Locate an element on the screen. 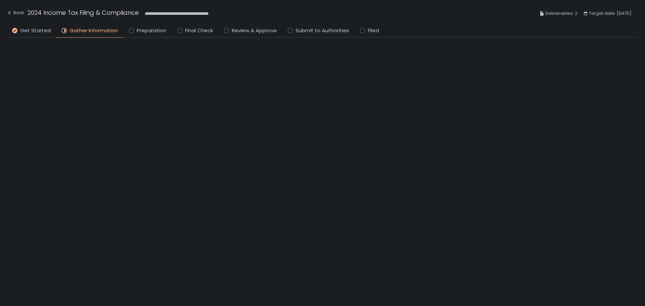  span: Submit to Authorities is located at coordinates (322, 31).